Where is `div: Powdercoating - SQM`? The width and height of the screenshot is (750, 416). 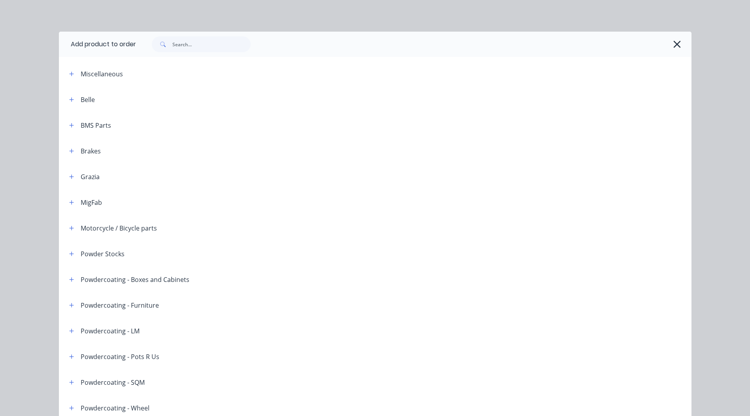 div: Powdercoating - SQM is located at coordinates (113, 382).